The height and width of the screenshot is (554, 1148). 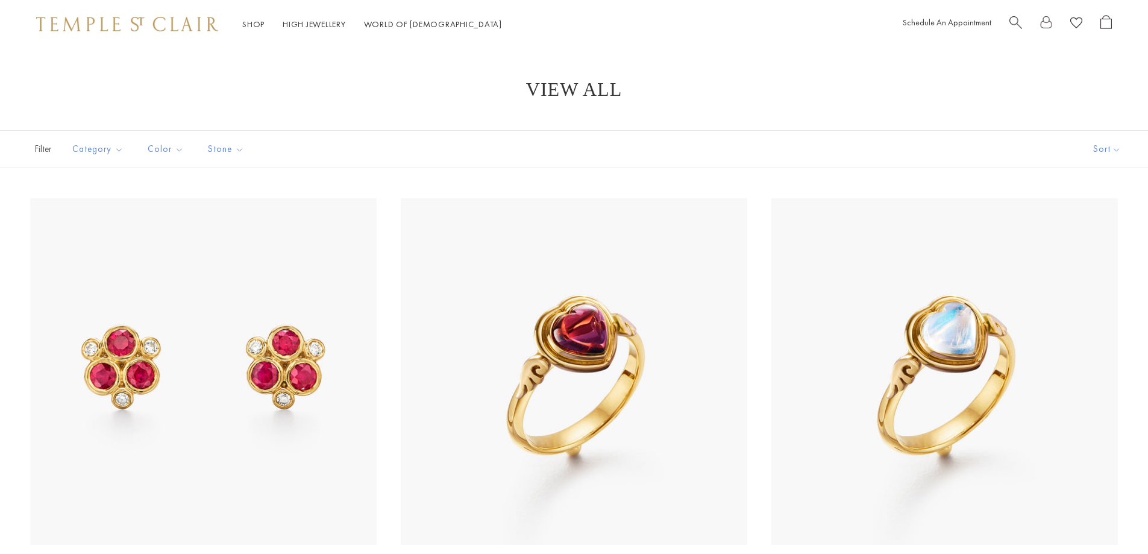 I want to click on a: 18K Rhodolite Winged Heart Ring18K Rhodolite Winged Heart Ring, so click(x=574, y=371).